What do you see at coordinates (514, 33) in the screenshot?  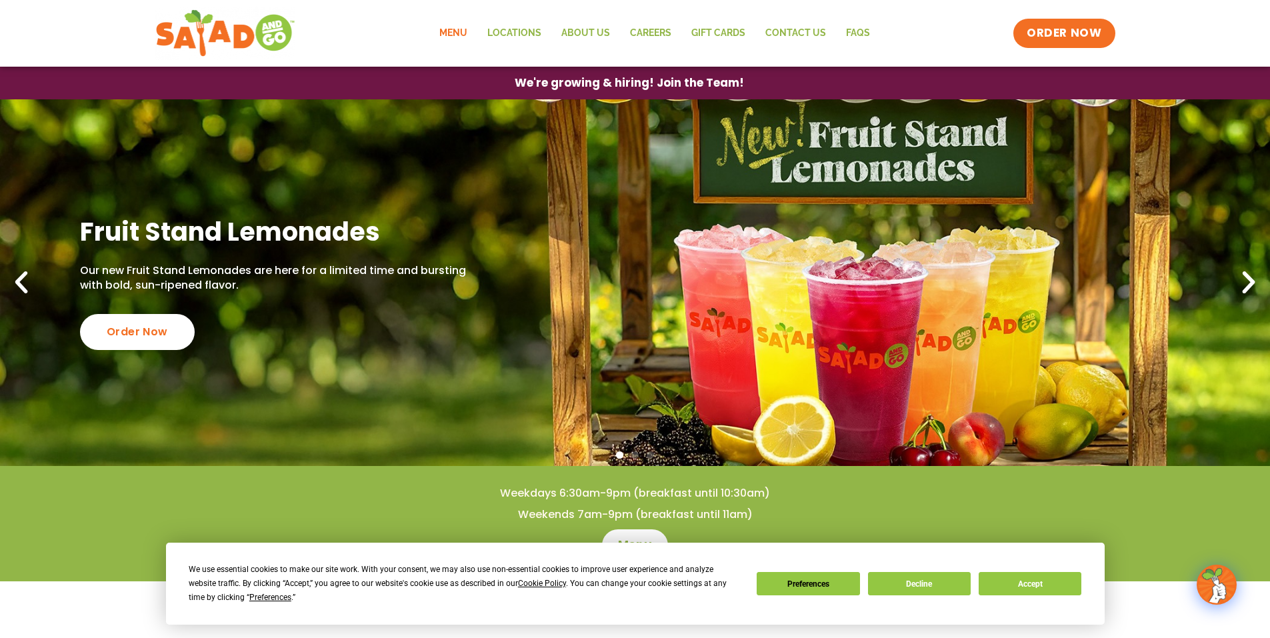 I see `a: Locations` at bounding box center [514, 33].